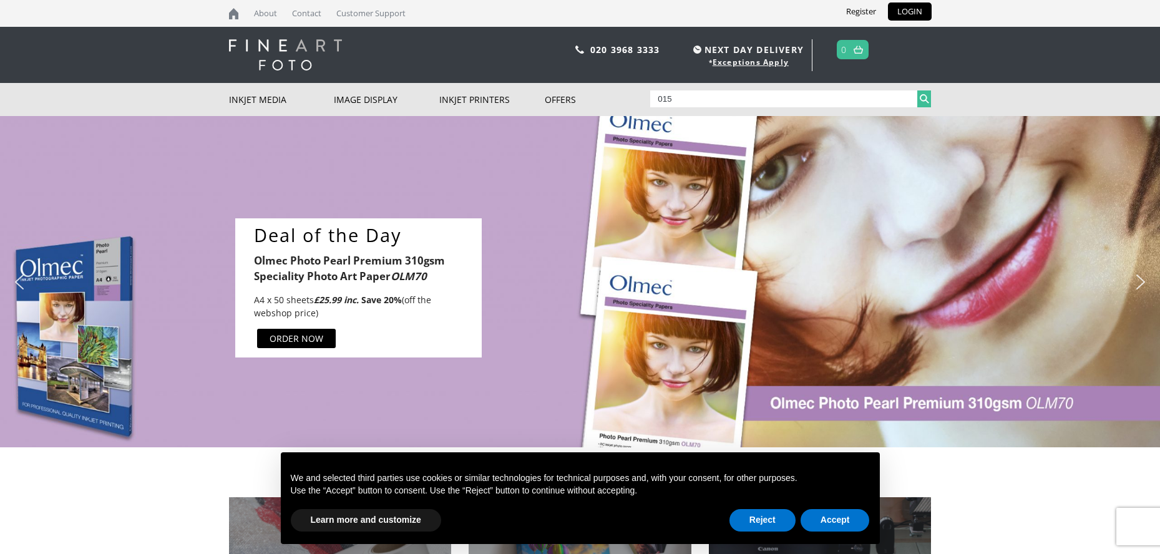  I want to click on a: 020 3968 3333, so click(625, 49).